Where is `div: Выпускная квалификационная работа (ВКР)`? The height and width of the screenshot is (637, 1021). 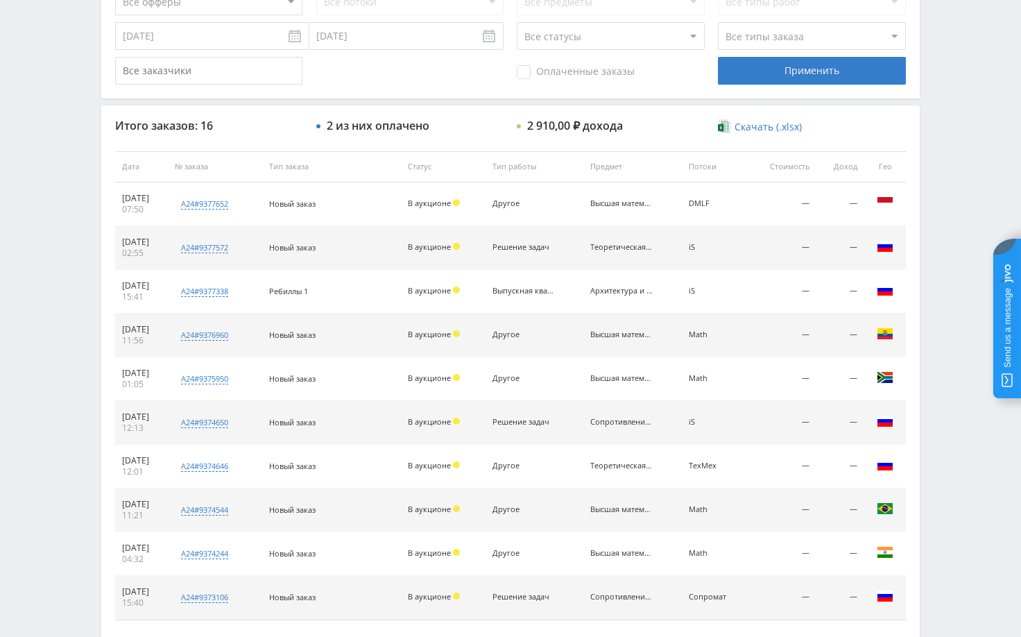 div: Выпускная квалификационная работа (ВКР) is located at coordinates (524, 291).